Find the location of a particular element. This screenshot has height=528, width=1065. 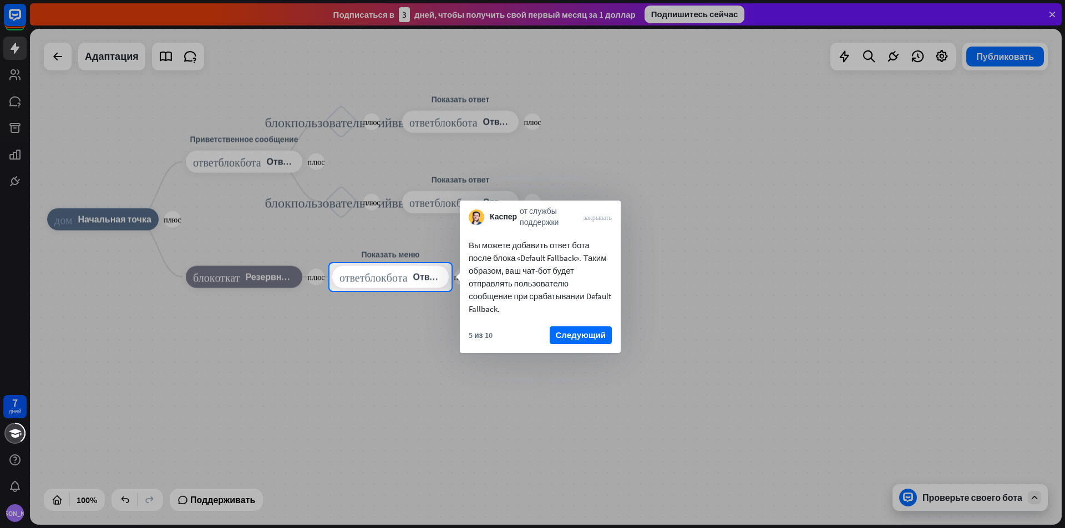

font: от службы поддержки is located at coordinates (539, 217).